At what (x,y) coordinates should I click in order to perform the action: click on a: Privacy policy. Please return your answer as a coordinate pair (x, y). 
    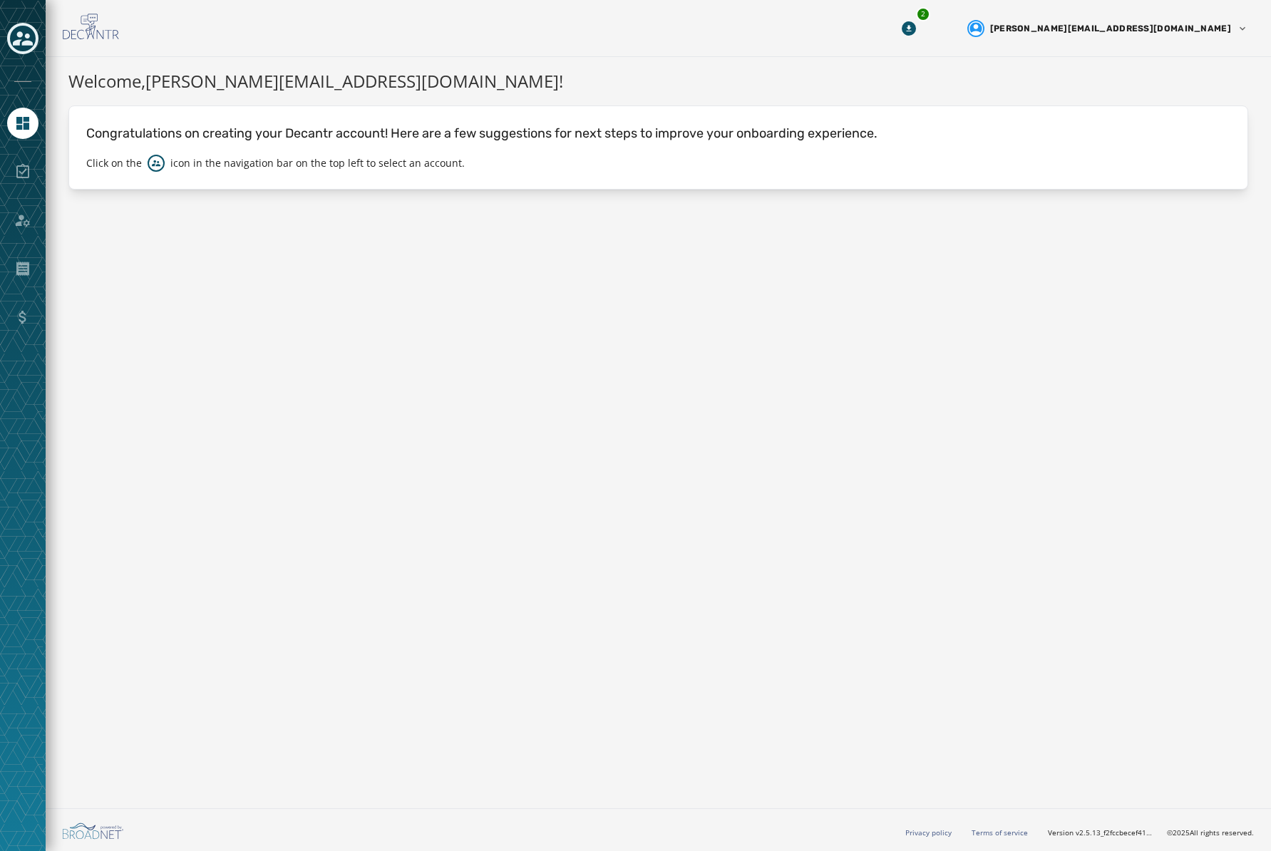
    Looking at the image, I should click on (928, 832).